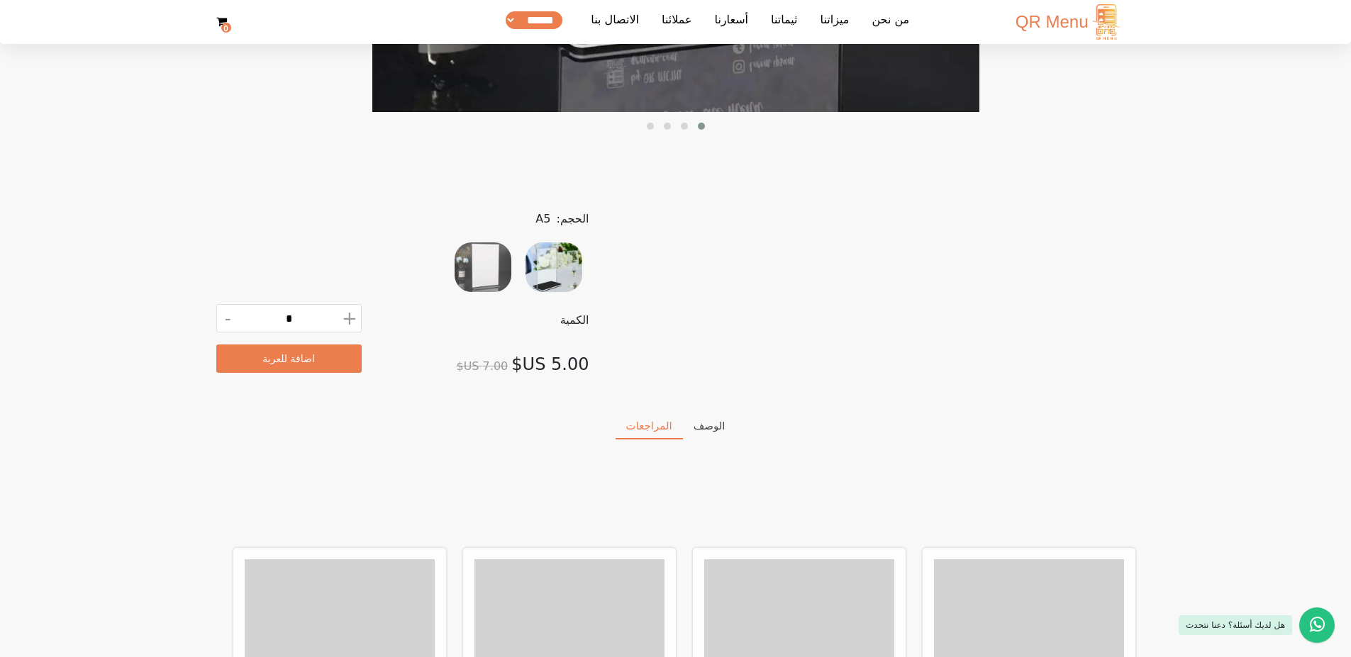 Image resolution: width=1351 pixels, height=657 pixels. What do you see at coordinates (835, 22) in the screenshot?
I see `a: ميزاتنا` at bounding box center [835, 22].